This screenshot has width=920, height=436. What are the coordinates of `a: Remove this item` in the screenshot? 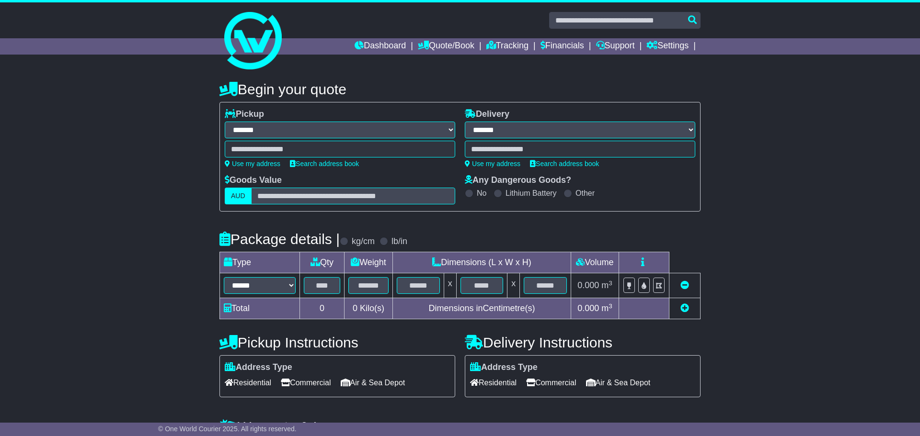 It's located at (684, 285).